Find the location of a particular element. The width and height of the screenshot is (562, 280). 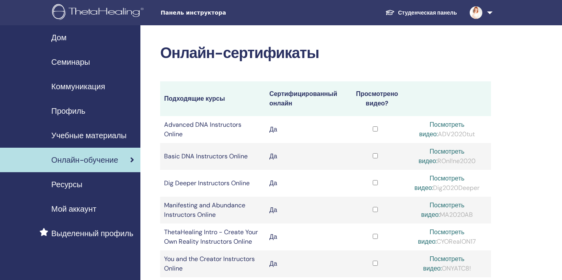

span: Дом is located at coordinates (59, 37).